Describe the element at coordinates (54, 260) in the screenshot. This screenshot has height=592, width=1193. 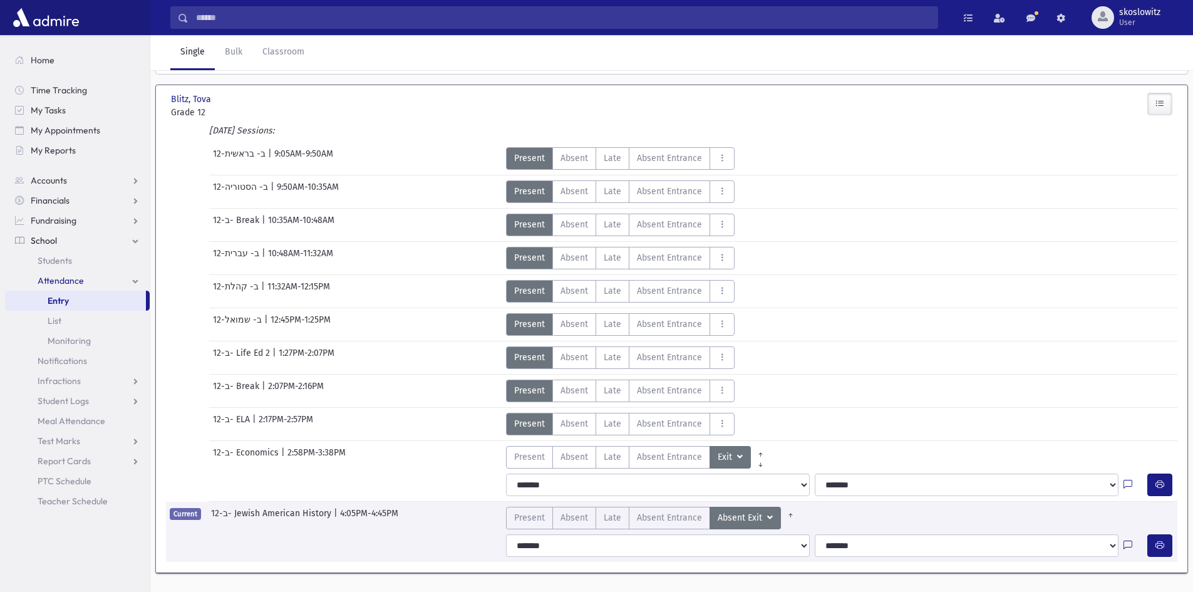
I see `span: Students` at that location.